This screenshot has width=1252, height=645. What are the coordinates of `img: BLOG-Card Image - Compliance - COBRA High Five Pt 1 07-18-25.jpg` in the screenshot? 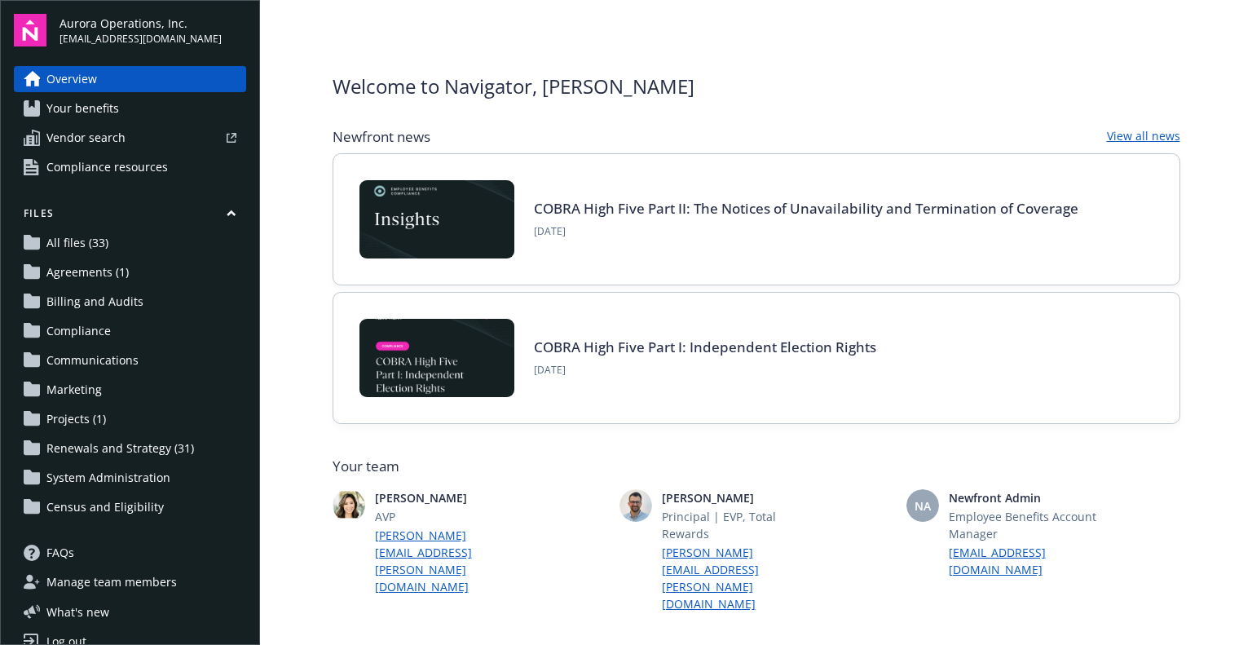 It's located at (437, 358).